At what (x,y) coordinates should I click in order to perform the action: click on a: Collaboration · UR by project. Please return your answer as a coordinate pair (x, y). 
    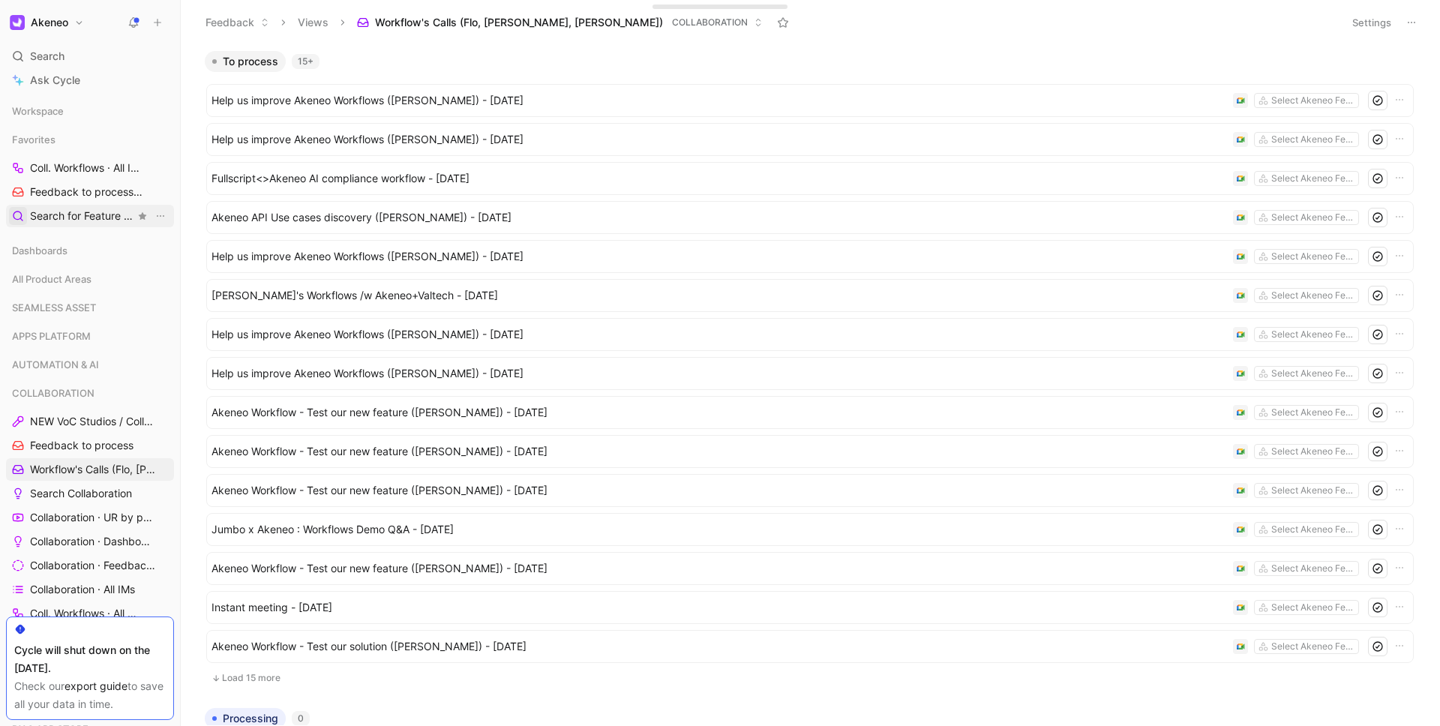
    Looking at the image, I should click on (90, 517).